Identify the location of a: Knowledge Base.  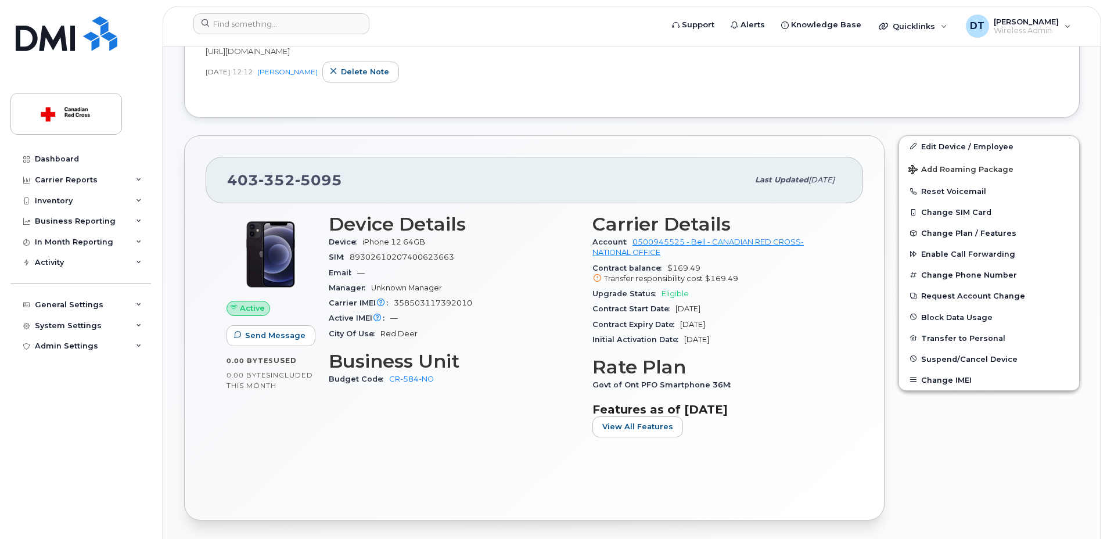
(821, 25).